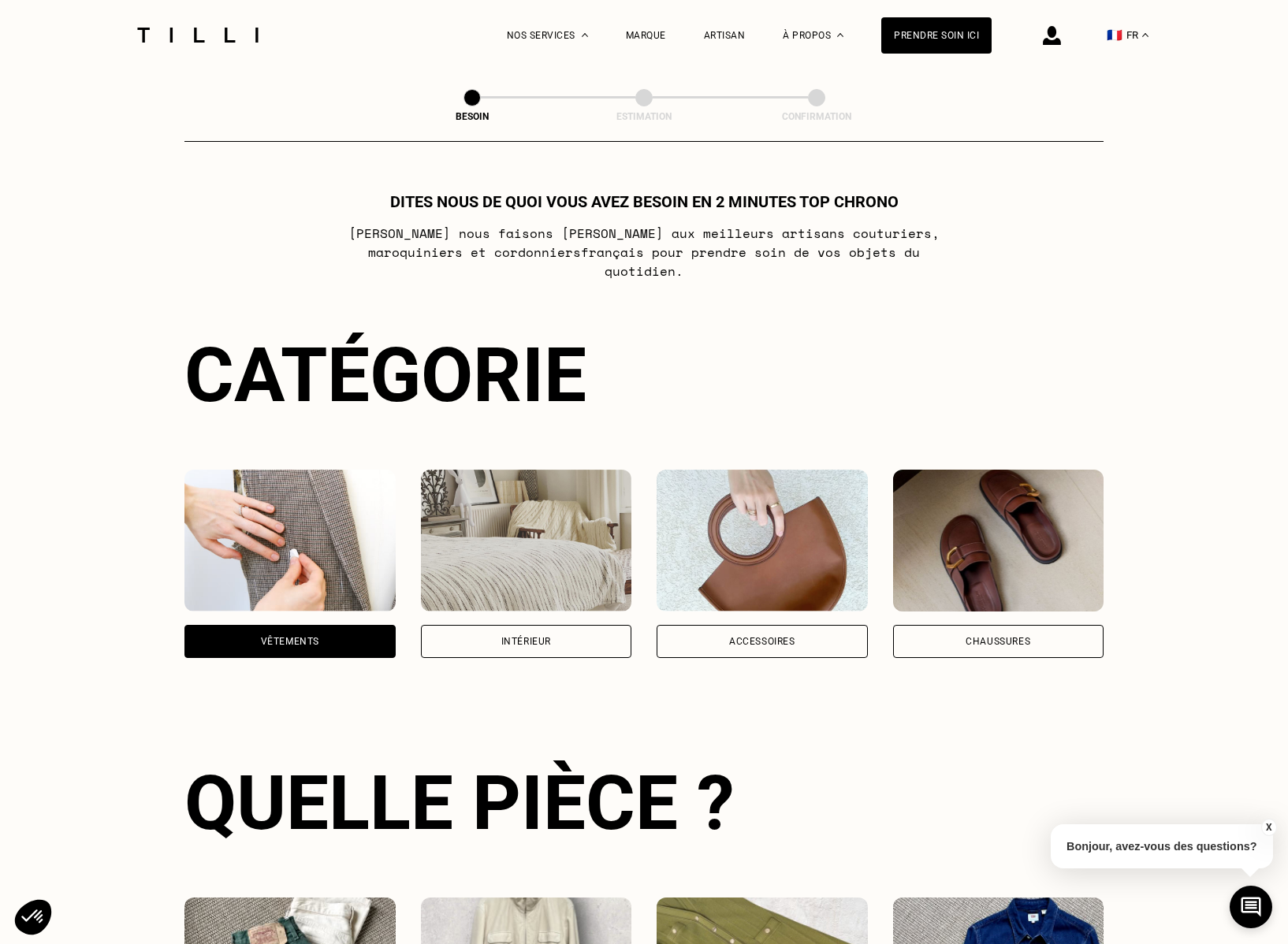  What do you see at coordinates (724, 36) in the screenshot?
I see `div: Artisan` at bounding box center [724, 36].